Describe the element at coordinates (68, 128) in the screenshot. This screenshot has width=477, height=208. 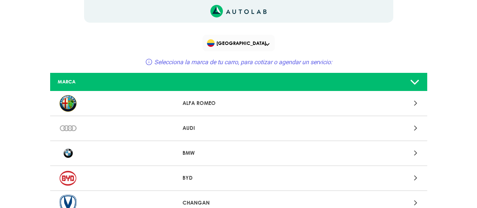
I see `img: AUDI` at that location.